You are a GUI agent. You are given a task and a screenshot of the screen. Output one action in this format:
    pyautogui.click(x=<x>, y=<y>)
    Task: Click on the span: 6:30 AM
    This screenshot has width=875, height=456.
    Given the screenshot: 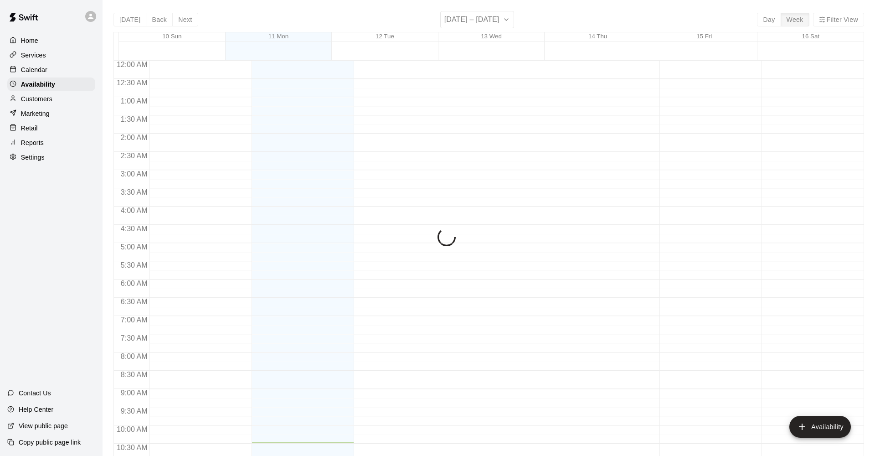 What is the action you would take?
    pyautogui.click(x=134, y=301)
    